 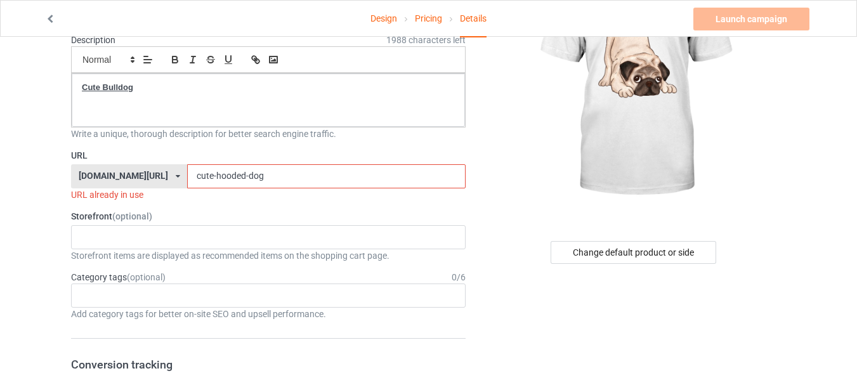 What do you see at coordinates (118, 277) in the screenshot?
I see `label: Category tags` at bounding box center [118, 277].